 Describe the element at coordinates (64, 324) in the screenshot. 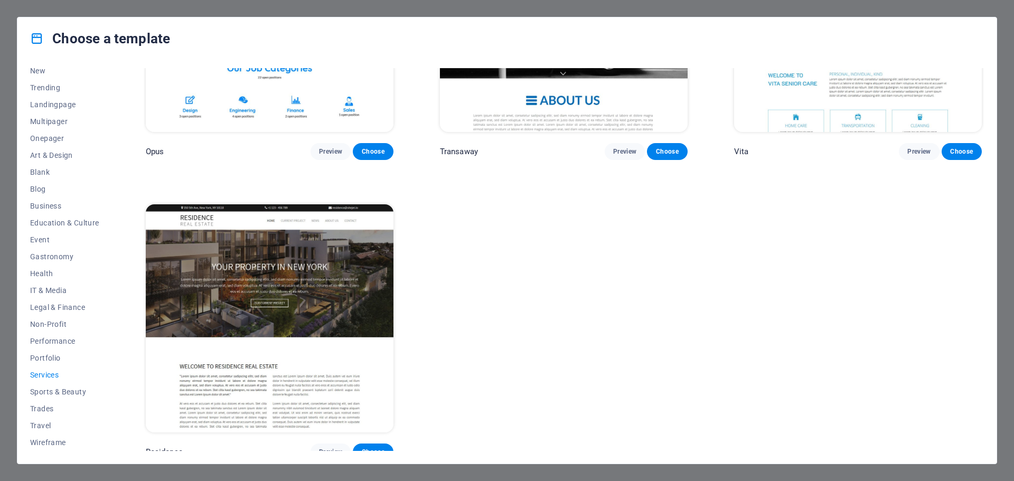

I see `span: Non-Profit` at that location.